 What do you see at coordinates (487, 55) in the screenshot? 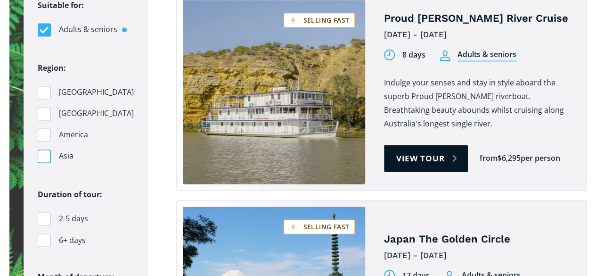
I see `div: Adults & seniors` at bounding box center [487, 55].